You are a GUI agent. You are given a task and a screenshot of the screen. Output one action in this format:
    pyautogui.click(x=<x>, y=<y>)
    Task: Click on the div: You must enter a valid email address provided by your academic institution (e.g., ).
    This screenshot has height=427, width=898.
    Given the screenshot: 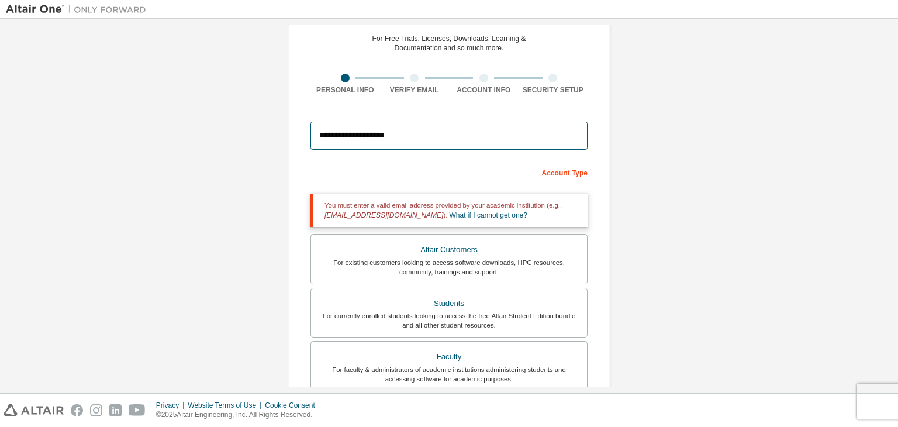 What is the action you would take?
    pyautogui.click(x=449, y=210)
    